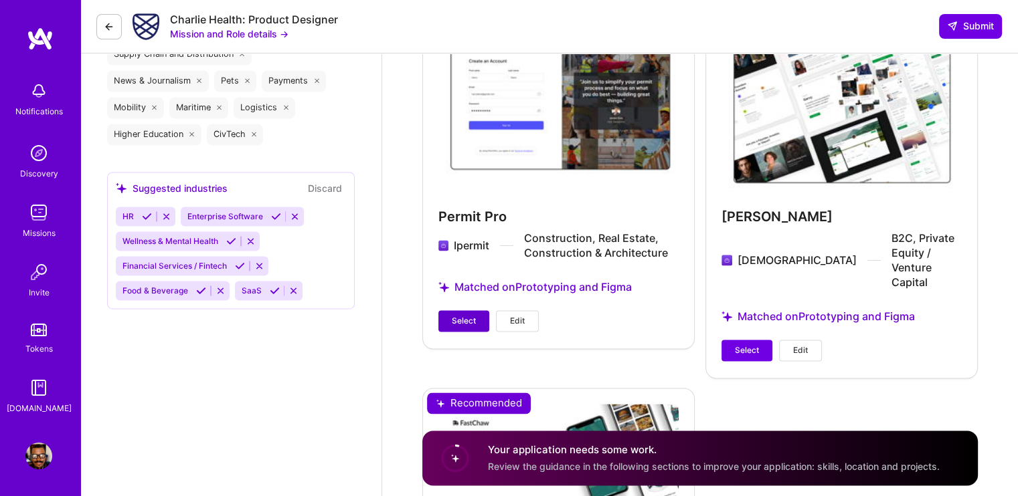 The height and width of the screenshot is (496, 1018). I want to click on div: Maritime, so click(199, 108).